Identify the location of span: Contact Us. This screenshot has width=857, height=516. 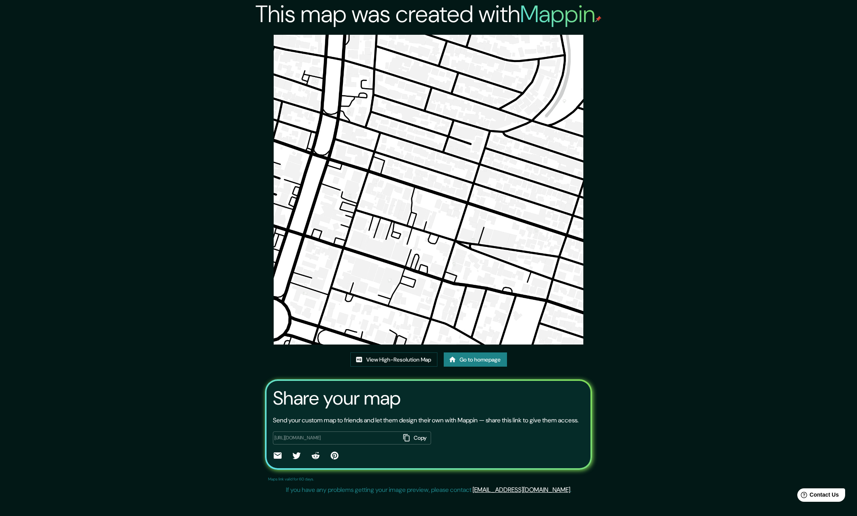
(38, 9).